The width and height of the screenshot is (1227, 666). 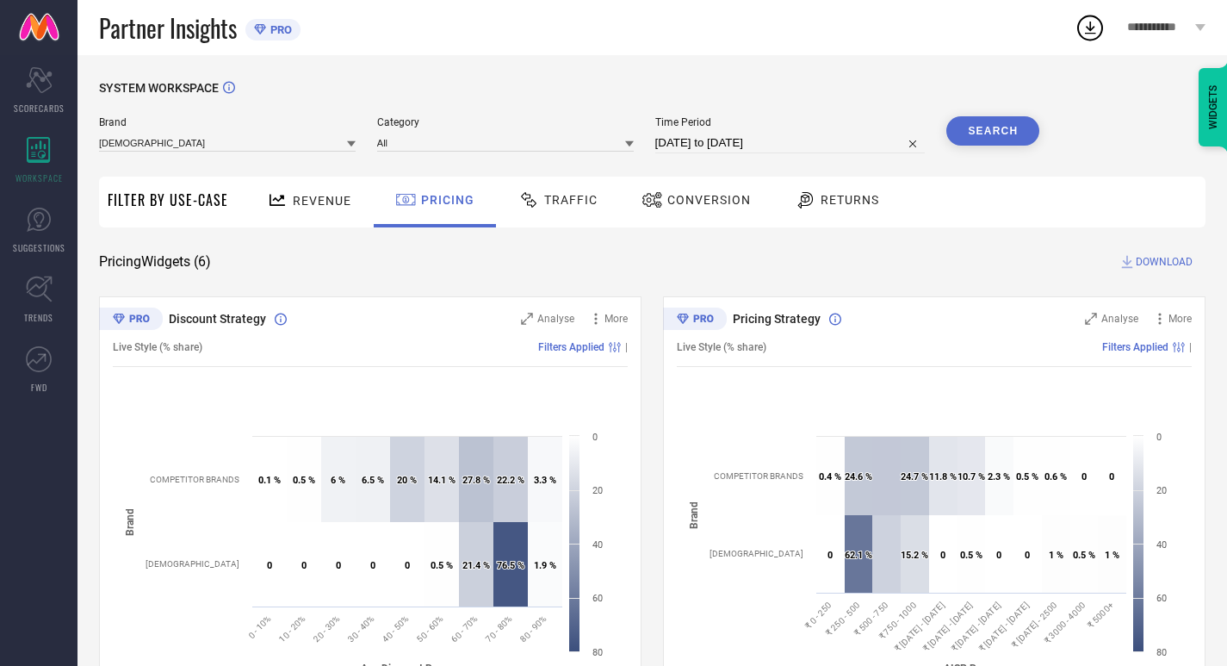 I want to click on span: TRENDS, so click(x=39, y=317).